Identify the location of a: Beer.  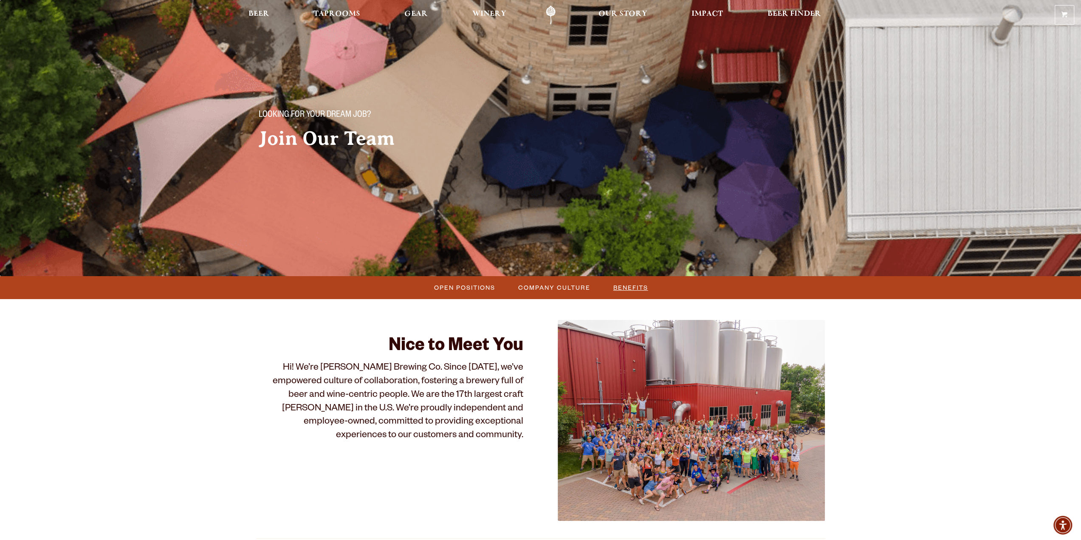
(259, 15).